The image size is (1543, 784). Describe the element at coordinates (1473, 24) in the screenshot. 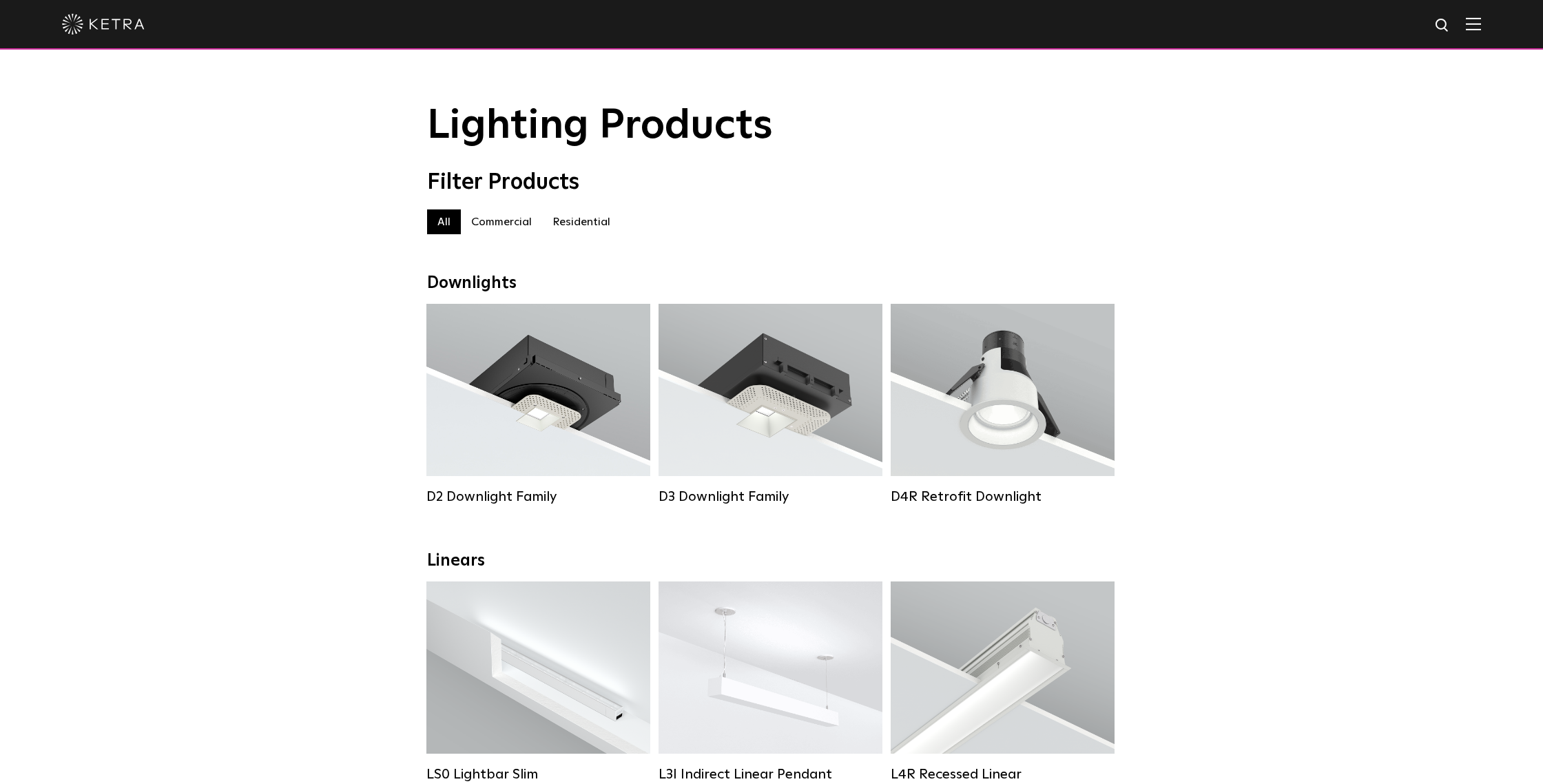

I see `img: Hamburger%20Nav.svg` at that location.